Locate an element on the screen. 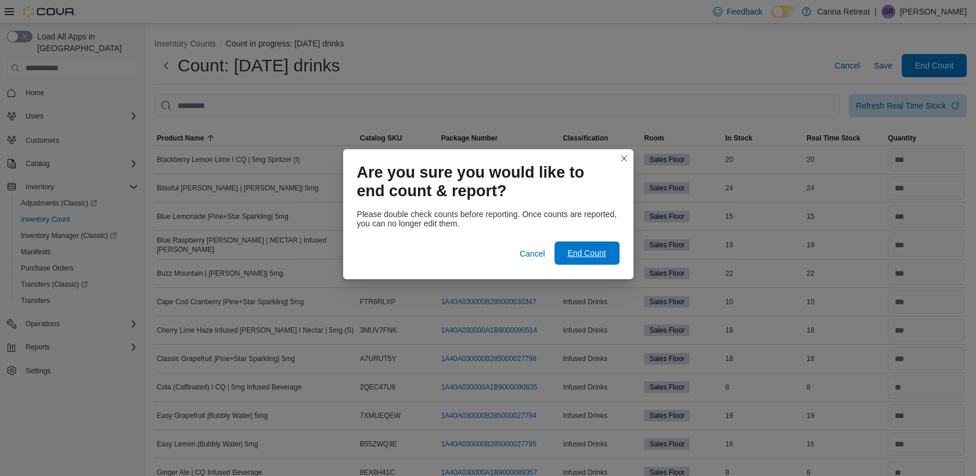 This screenshot has width=976, height=476. button: Closes this modal window is located at coordinates (624, 159).